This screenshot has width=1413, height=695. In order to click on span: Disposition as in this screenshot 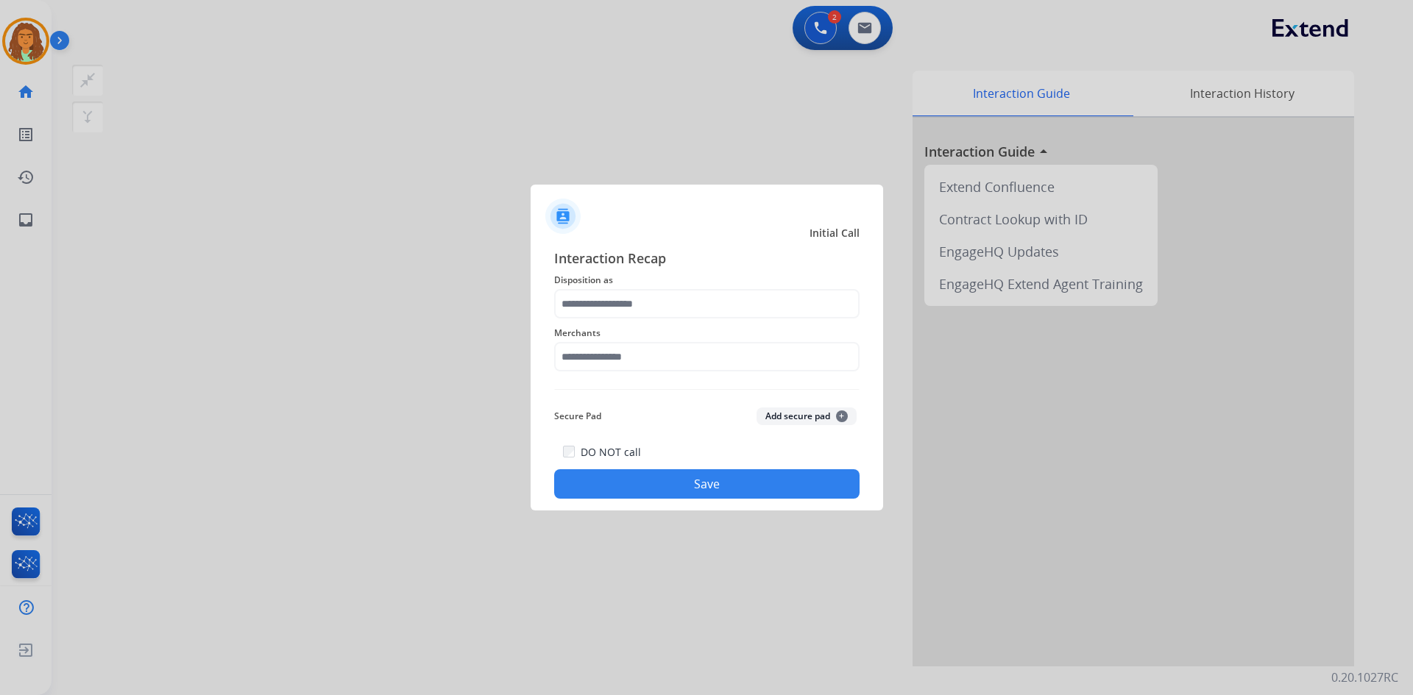, I will do `click(706, 280)`.